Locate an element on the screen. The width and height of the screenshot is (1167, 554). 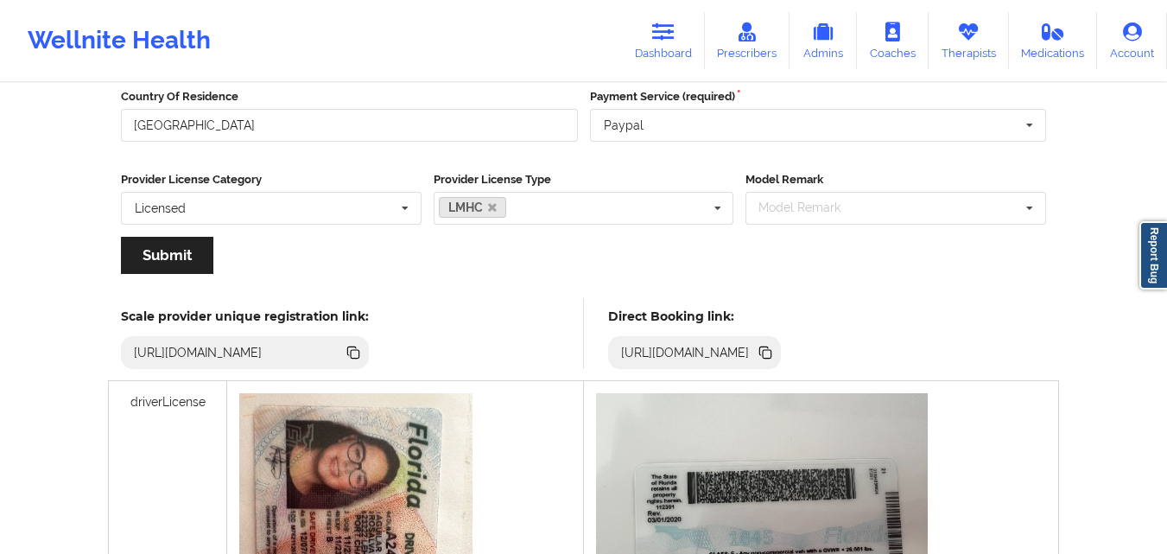
a: Coaches is located at coordinates (892, 41).